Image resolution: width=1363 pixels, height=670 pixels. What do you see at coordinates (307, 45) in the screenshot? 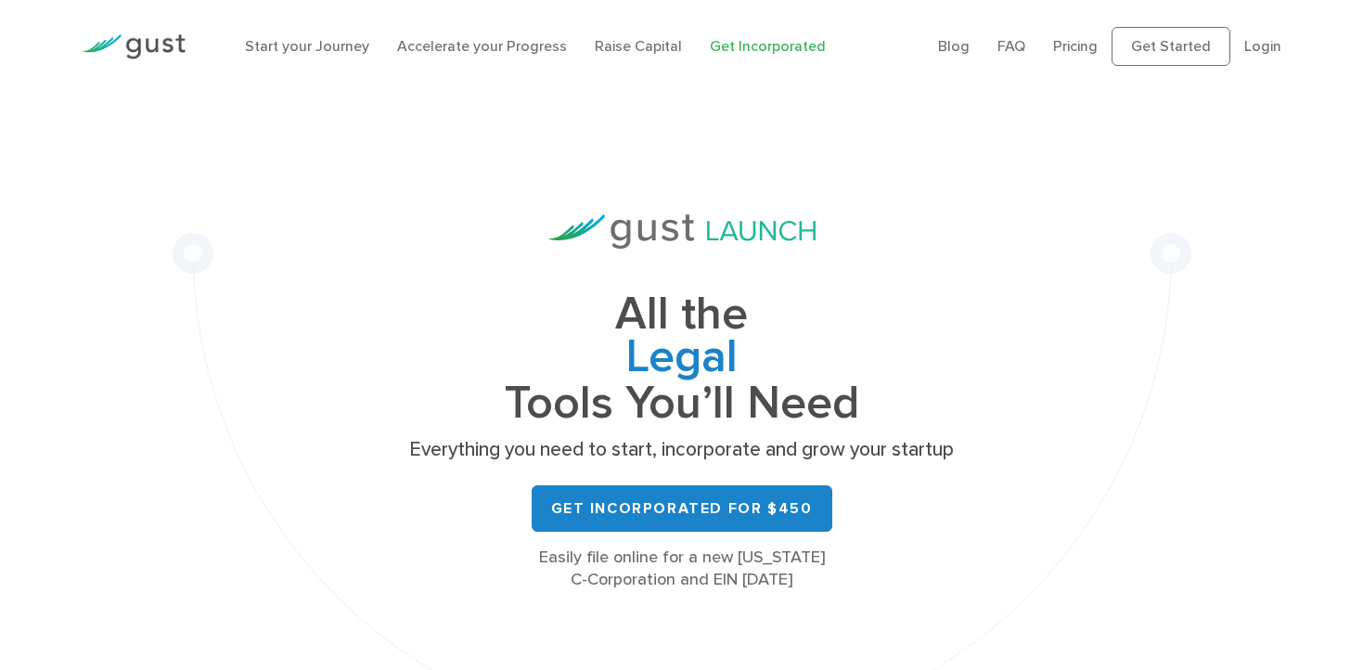
I see `a: Start your Journey` at bounding box center [307, 45].